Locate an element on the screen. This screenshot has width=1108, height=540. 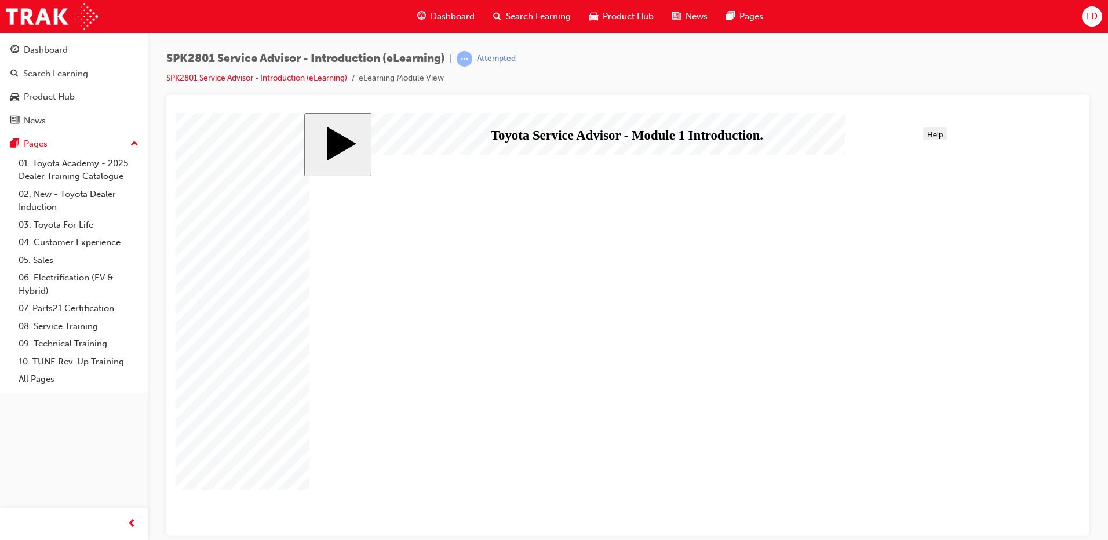
span: Search Learning is located at coordinates (538, 16).